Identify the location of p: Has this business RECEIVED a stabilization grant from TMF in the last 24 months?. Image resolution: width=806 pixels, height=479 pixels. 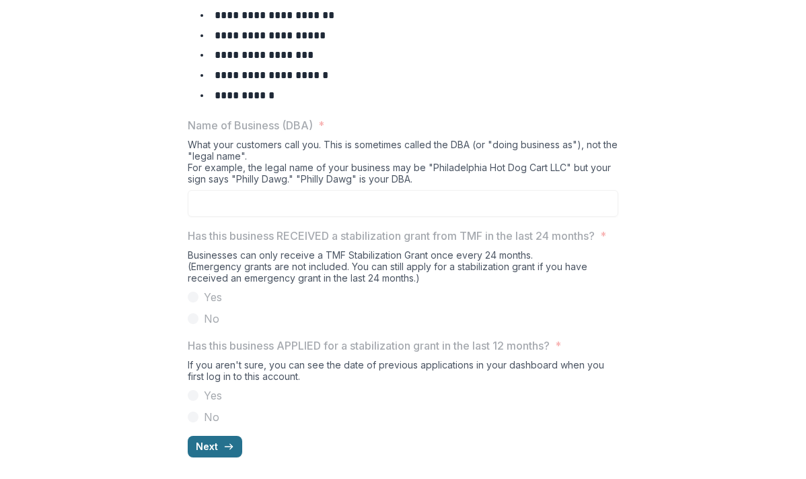
(391, 236).